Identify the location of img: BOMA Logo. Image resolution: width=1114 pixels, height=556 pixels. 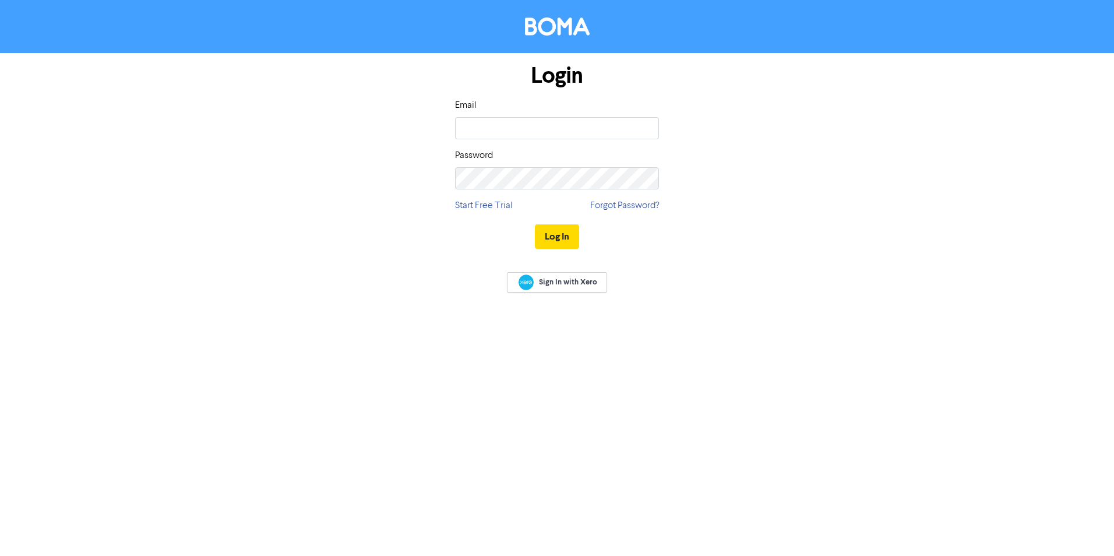
(557, 26).